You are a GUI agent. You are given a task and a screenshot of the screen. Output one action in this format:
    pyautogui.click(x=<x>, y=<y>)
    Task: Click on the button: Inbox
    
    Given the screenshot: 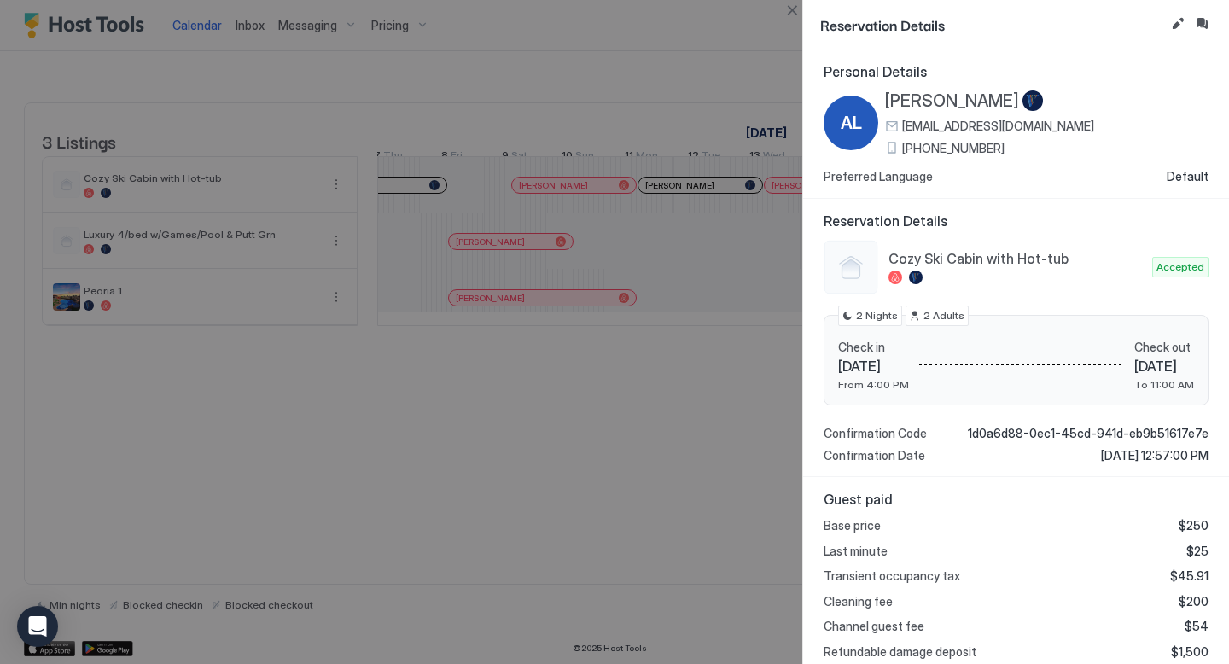 What is the action you would take?
    pyautogui.click(x=1202, y=24)
    